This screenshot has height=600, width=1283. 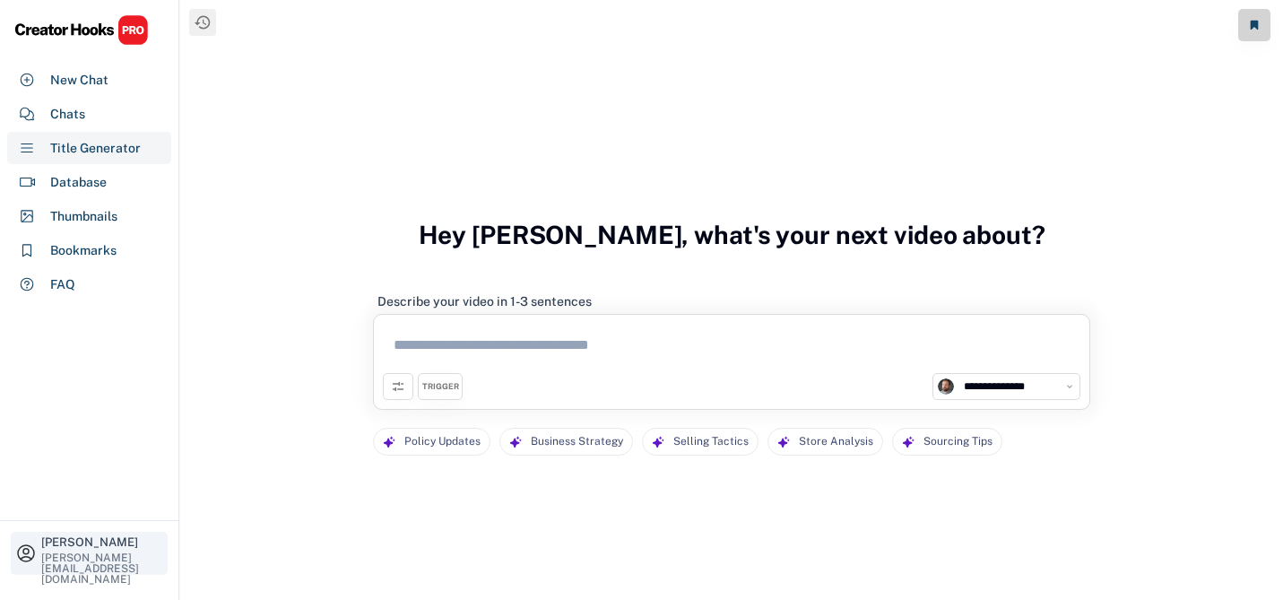 I want to click on div: New Chat, so click(x=79, y=80).